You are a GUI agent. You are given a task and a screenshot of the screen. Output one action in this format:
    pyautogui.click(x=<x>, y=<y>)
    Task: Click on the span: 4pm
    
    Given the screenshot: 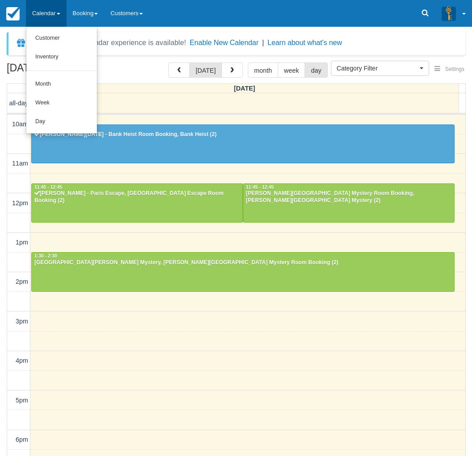 What is the action you would take?
    pyautogui.click(x=22, y=361)
    